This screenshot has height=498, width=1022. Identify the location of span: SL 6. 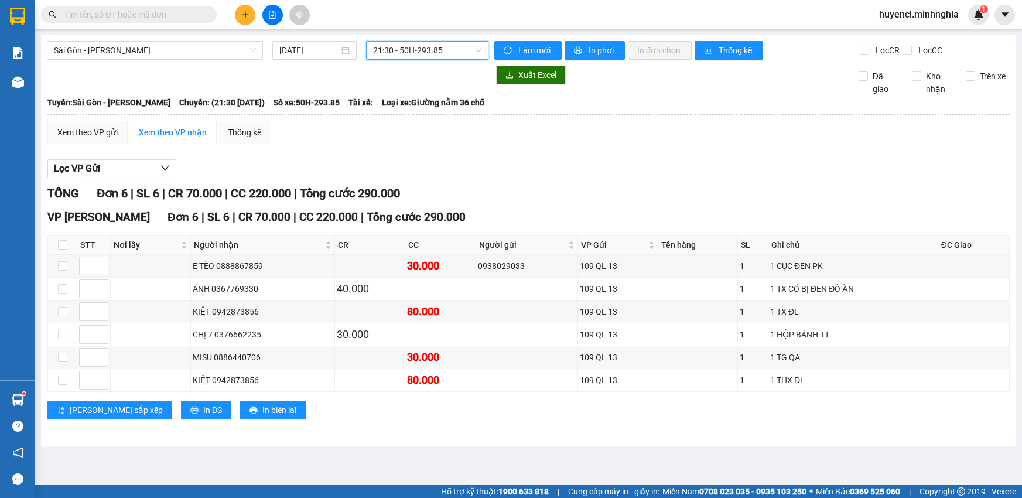
(148, 193).